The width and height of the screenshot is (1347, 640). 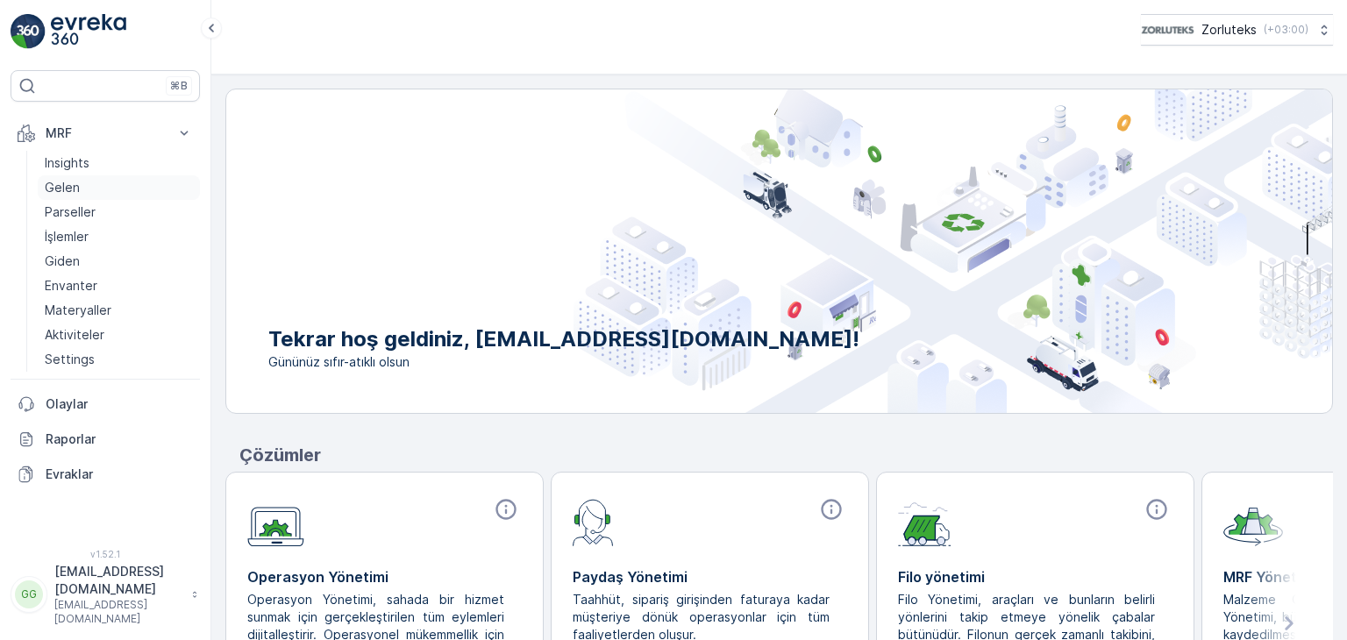 I want to click on a: Olaylar, so click(x=105, y=404).